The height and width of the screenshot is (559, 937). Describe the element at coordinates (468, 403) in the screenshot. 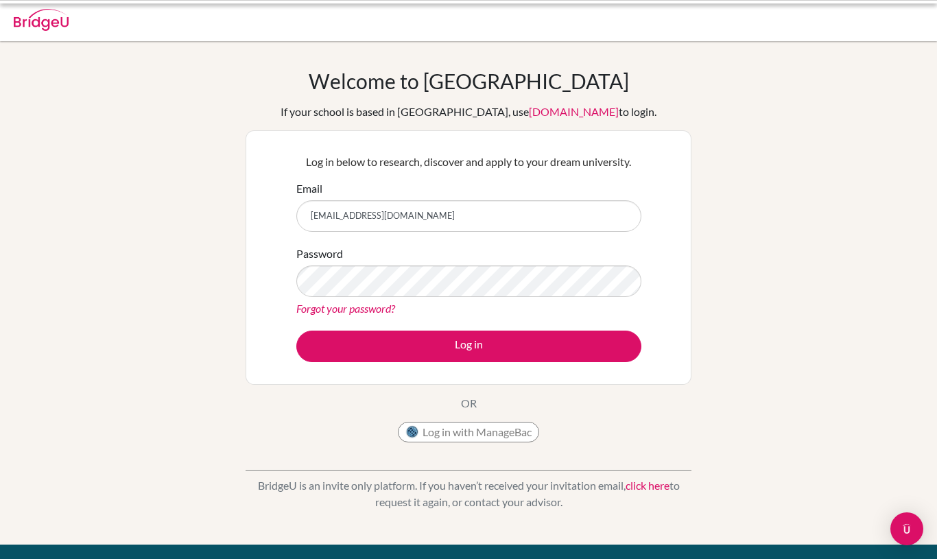

I see `p: OR` at that location.